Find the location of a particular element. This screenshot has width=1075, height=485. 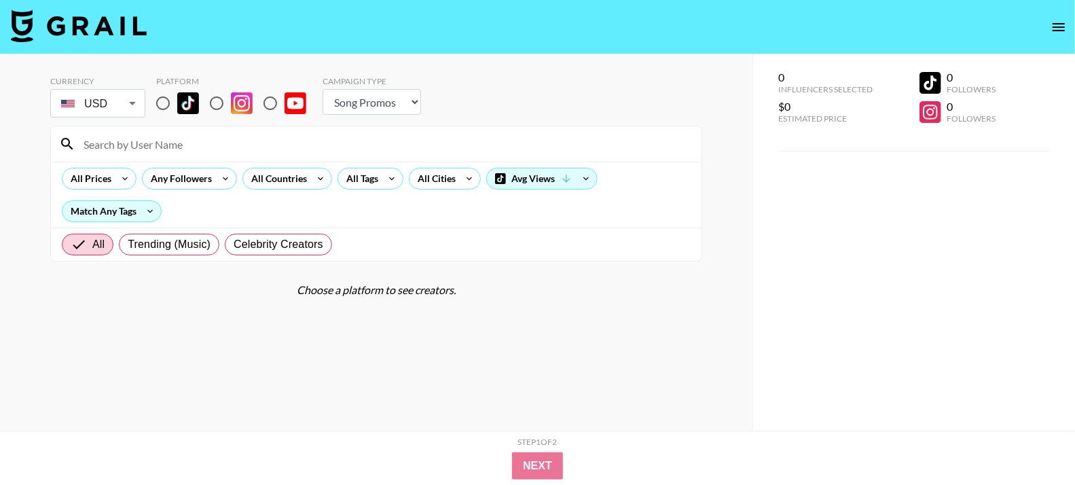

div: Any Followers is located at coordinates (179, 179).